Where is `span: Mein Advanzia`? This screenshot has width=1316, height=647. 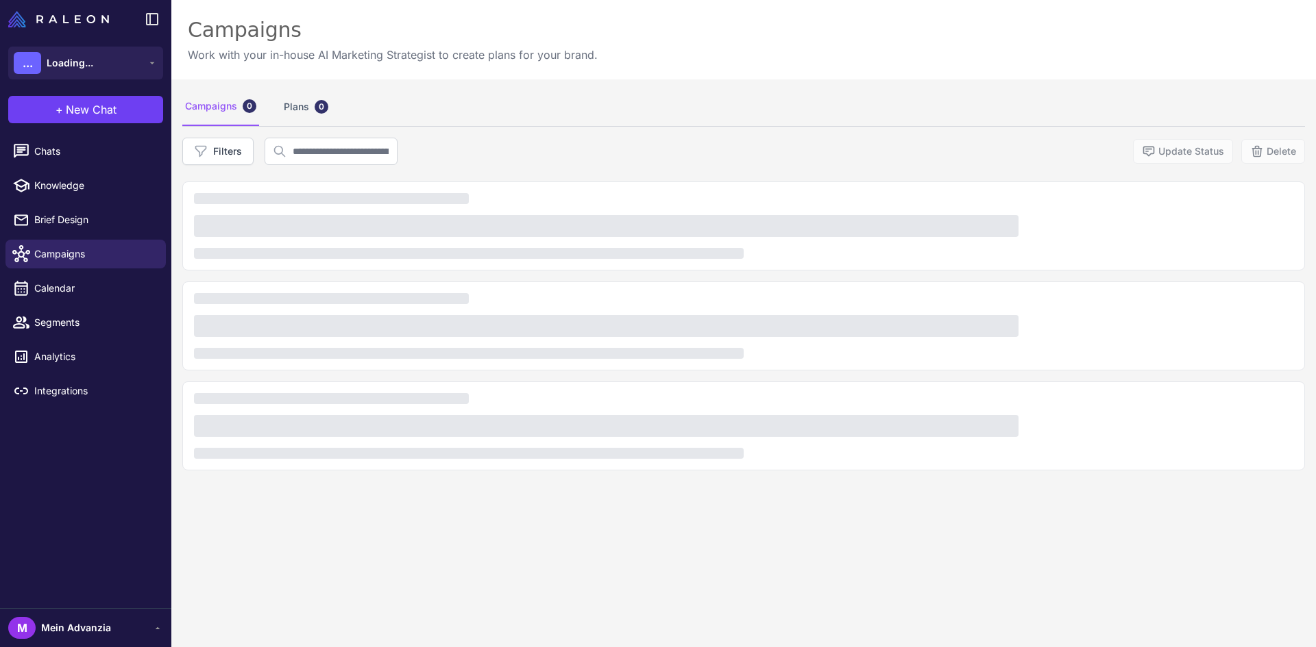
span: Mein Advanzia is located at coordinates (76, 628).